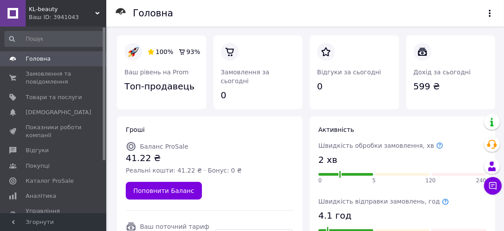 Image resolution: width=504 pixels, height=231 pixels. I want to click on div: Ваш ID: 3941043, so click(67, 17).